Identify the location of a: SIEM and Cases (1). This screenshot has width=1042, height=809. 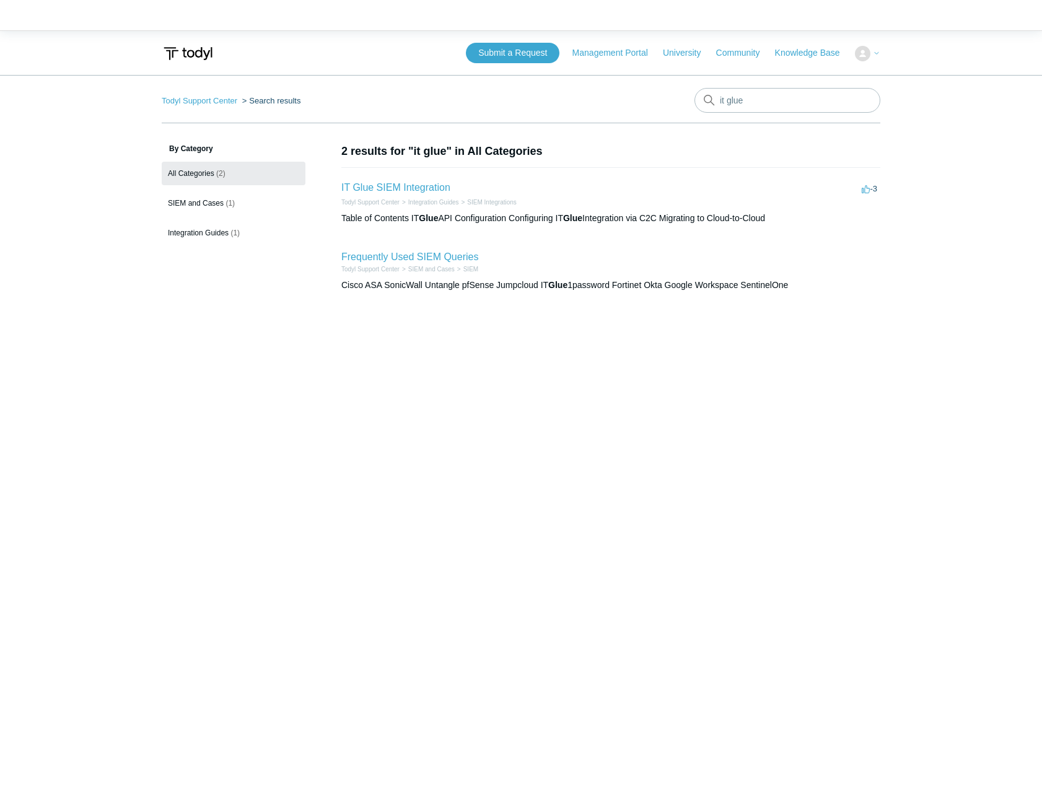
(234, 203).